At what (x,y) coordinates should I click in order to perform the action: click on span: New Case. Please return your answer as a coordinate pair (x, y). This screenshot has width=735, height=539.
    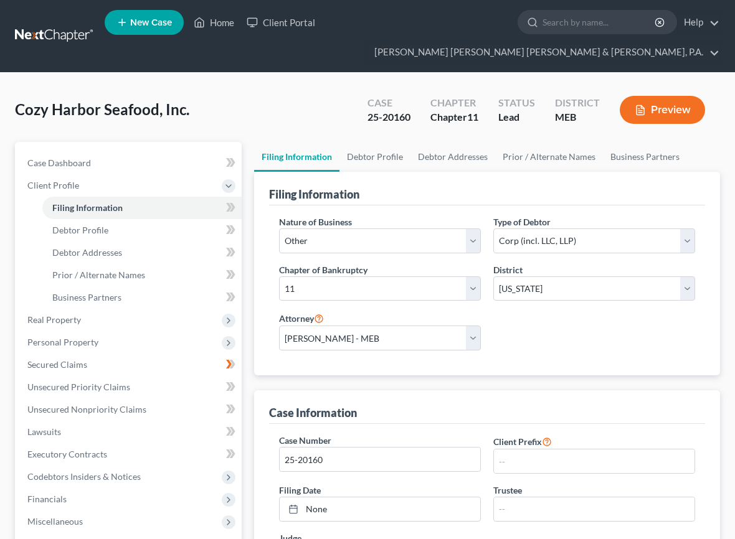
    Looking at the image, I should click on (151, 22).